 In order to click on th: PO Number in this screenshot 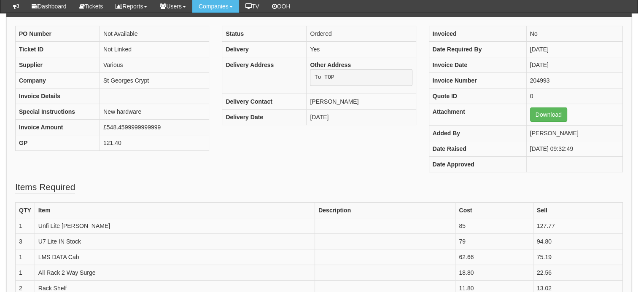, I will do `click(58, 34)`.